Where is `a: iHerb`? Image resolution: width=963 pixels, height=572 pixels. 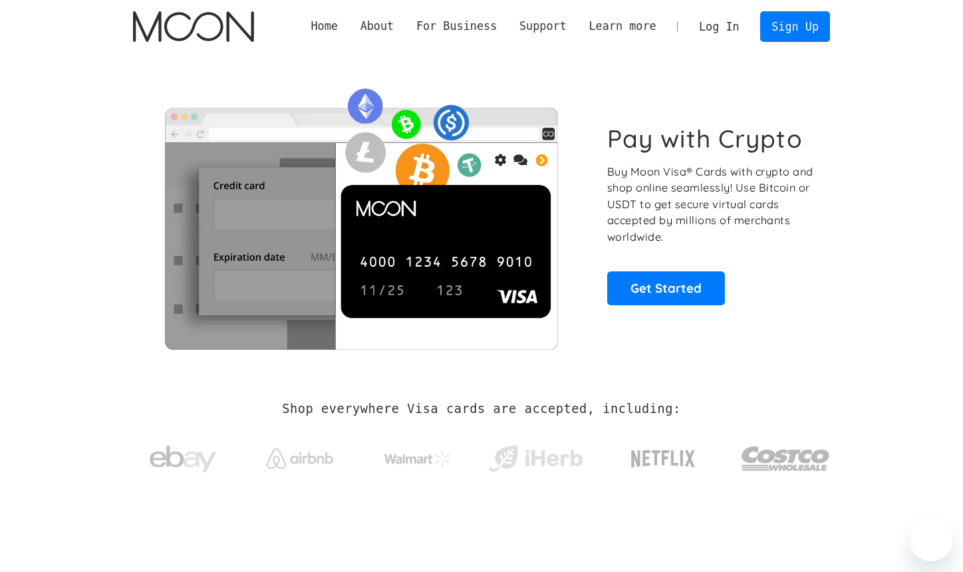 a: iHerb is located at coordinates (536, 456).